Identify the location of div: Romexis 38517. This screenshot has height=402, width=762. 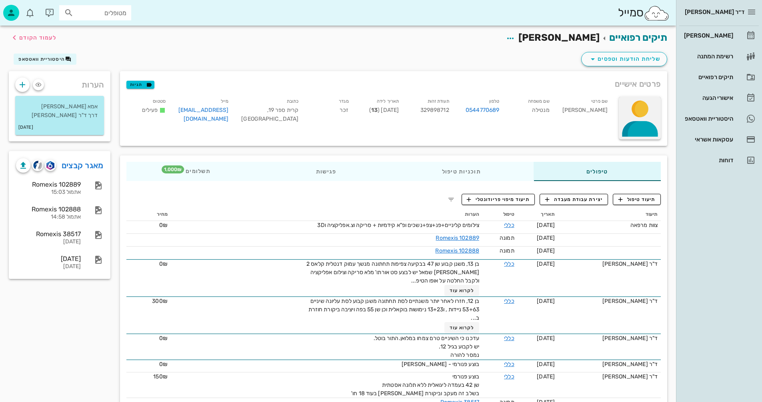
(48, 234).